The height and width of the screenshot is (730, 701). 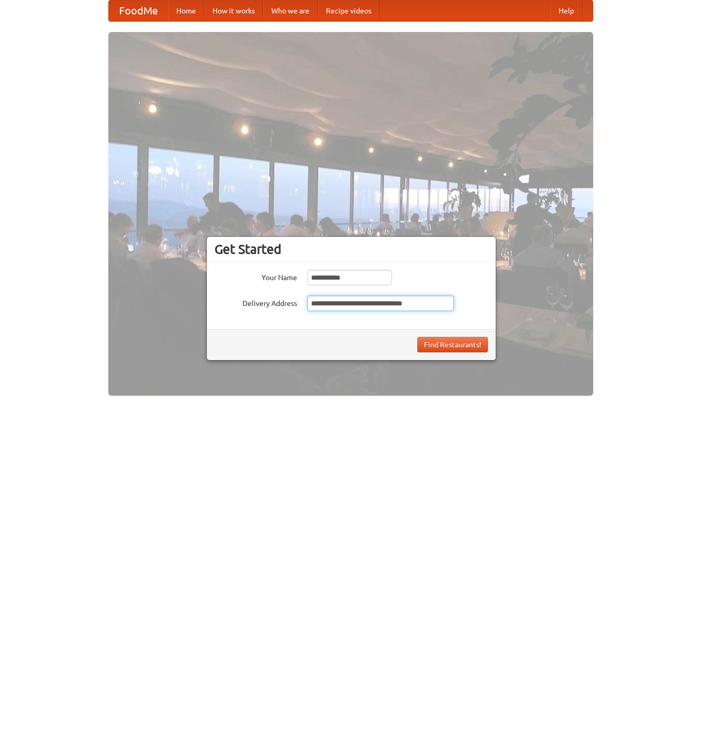 What do you see at coordinates (234, 11) in the screenshot?
I see `a: How it works` at bounding box center [234, 11].